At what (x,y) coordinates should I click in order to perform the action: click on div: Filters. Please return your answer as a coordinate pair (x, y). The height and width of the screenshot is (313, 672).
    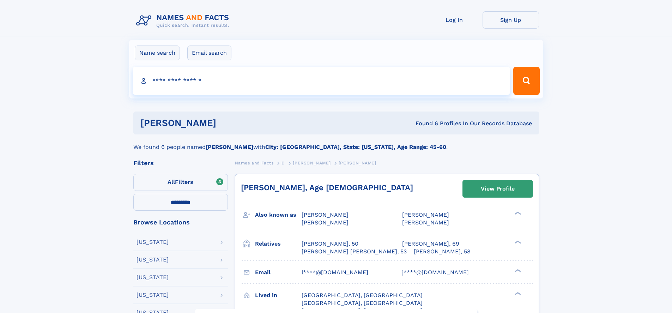
    Looking at the image, I should click on (181, 163).